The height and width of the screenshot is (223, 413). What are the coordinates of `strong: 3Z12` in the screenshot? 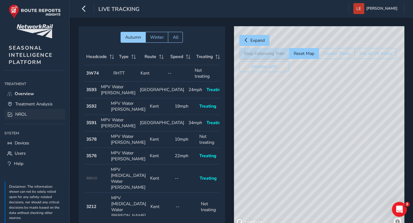 It's located at (91, 206).